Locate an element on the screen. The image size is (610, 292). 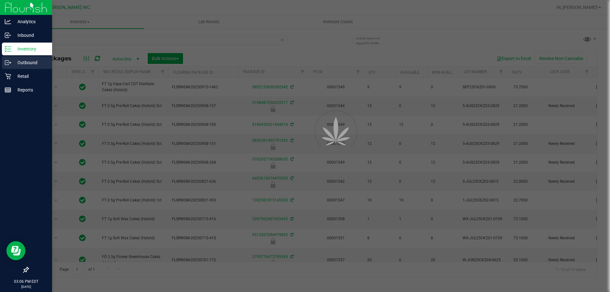
p: Reports is located at coordinates (30, 90).